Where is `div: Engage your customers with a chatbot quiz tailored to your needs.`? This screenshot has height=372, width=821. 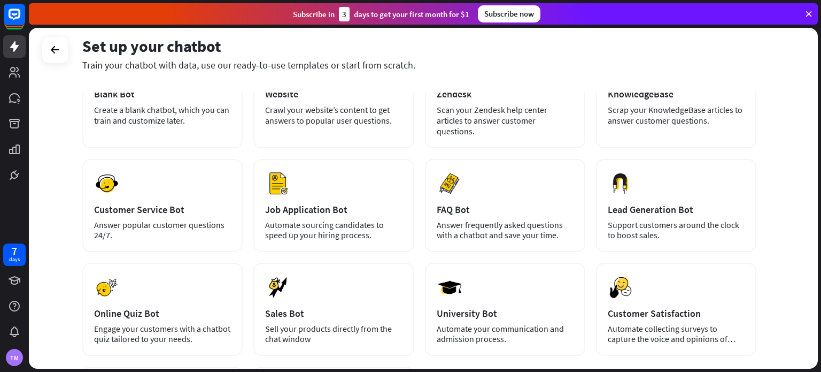 div: Engage your customers with a chatbot quiz tailored to your needs. is located at coordinates (163, 334).